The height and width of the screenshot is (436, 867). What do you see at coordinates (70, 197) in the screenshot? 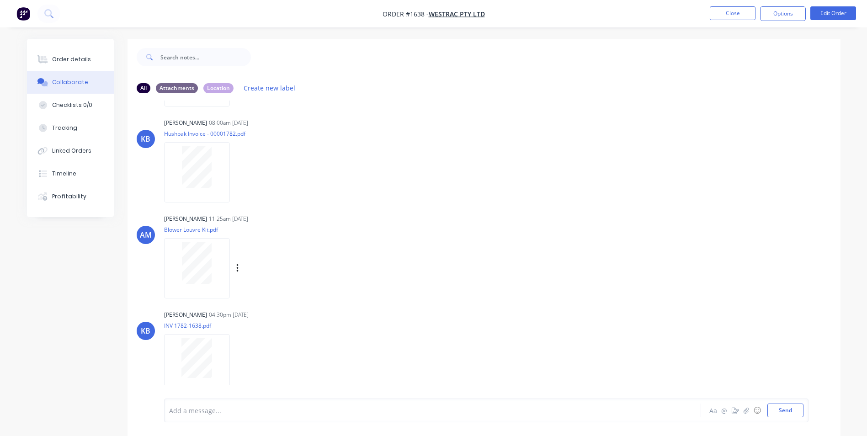
I see `button: Profitability` at bounding box center [70, 197].